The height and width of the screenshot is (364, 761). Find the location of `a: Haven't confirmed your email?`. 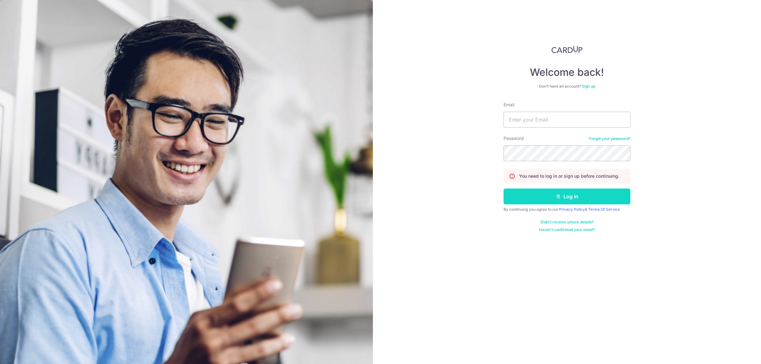

a: Haven't confirmed your email? is located at coordinates (567, 230).